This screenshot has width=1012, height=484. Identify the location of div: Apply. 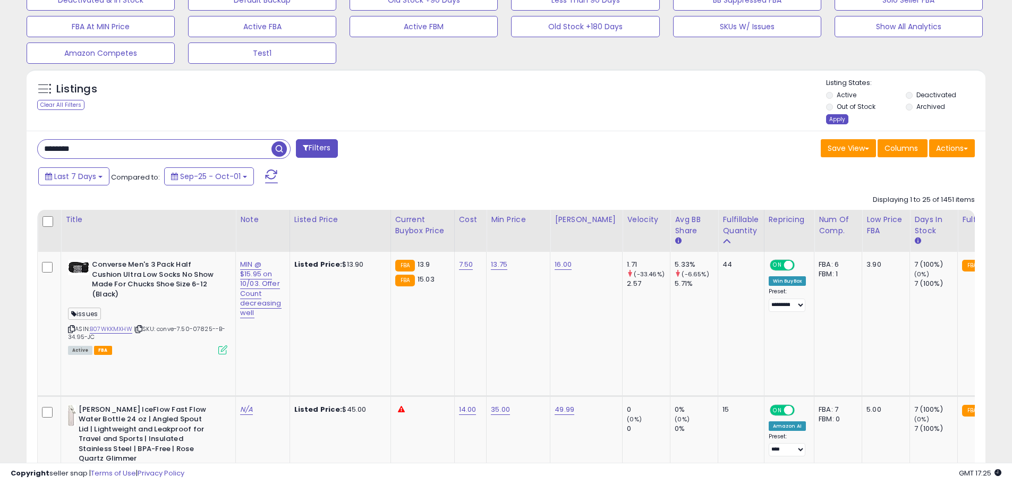
(838, 119).